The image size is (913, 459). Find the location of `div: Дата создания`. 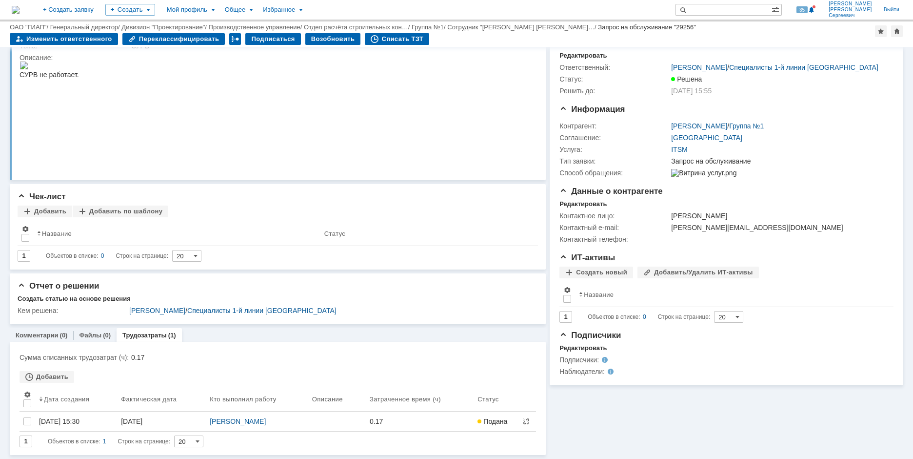

div: Дата создания is located at coordinates (66, 399).